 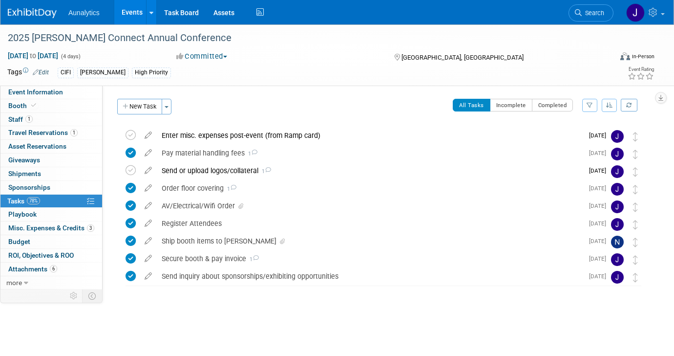 What do you see at coordinates (22, 214) in the screenshot?
I see `span: Playbook` at bounding box center [22, 214].